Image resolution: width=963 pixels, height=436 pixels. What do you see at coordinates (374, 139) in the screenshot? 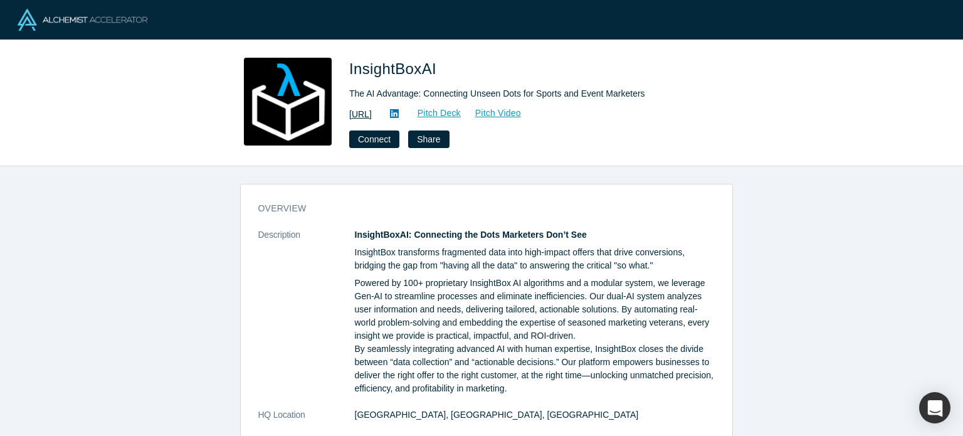
I see `button: Connect` at bounding box center [374, 139].